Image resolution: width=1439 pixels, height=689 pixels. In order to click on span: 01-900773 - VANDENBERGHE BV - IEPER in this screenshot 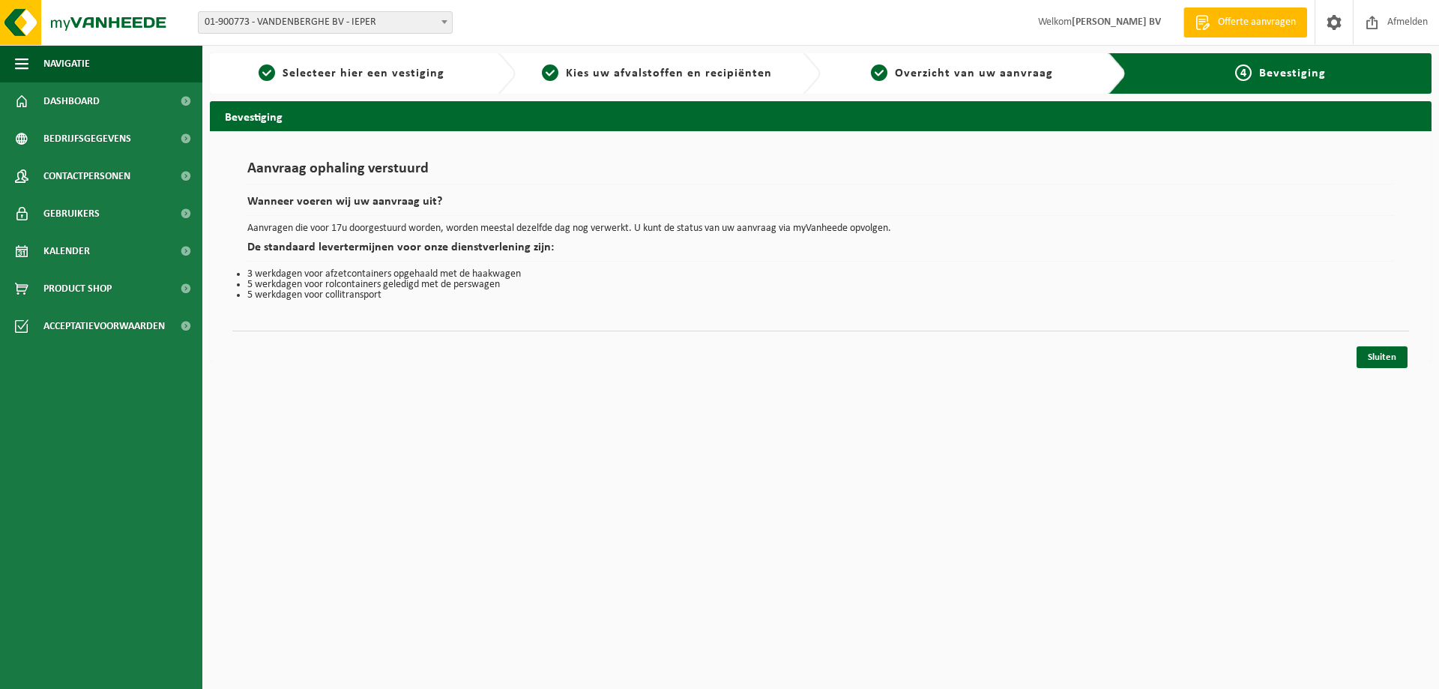, I will do `click(325, 22)`.